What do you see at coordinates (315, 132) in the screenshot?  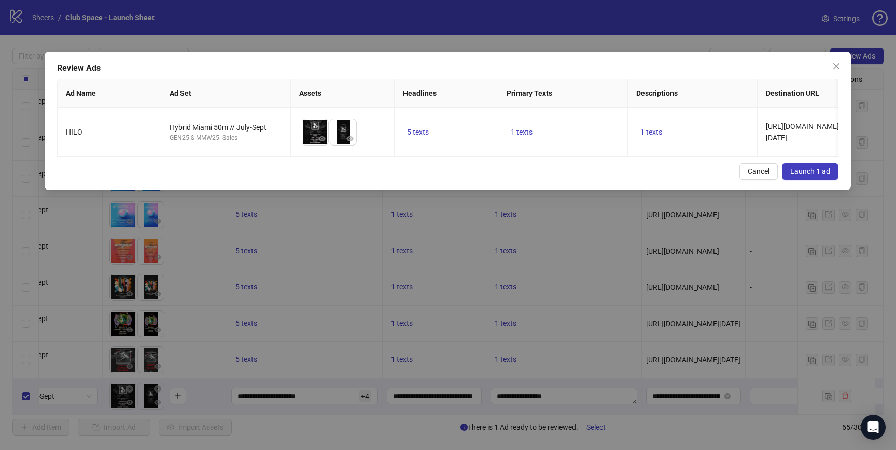 I see `img: Asset 1` at bounding box center [315, 132].